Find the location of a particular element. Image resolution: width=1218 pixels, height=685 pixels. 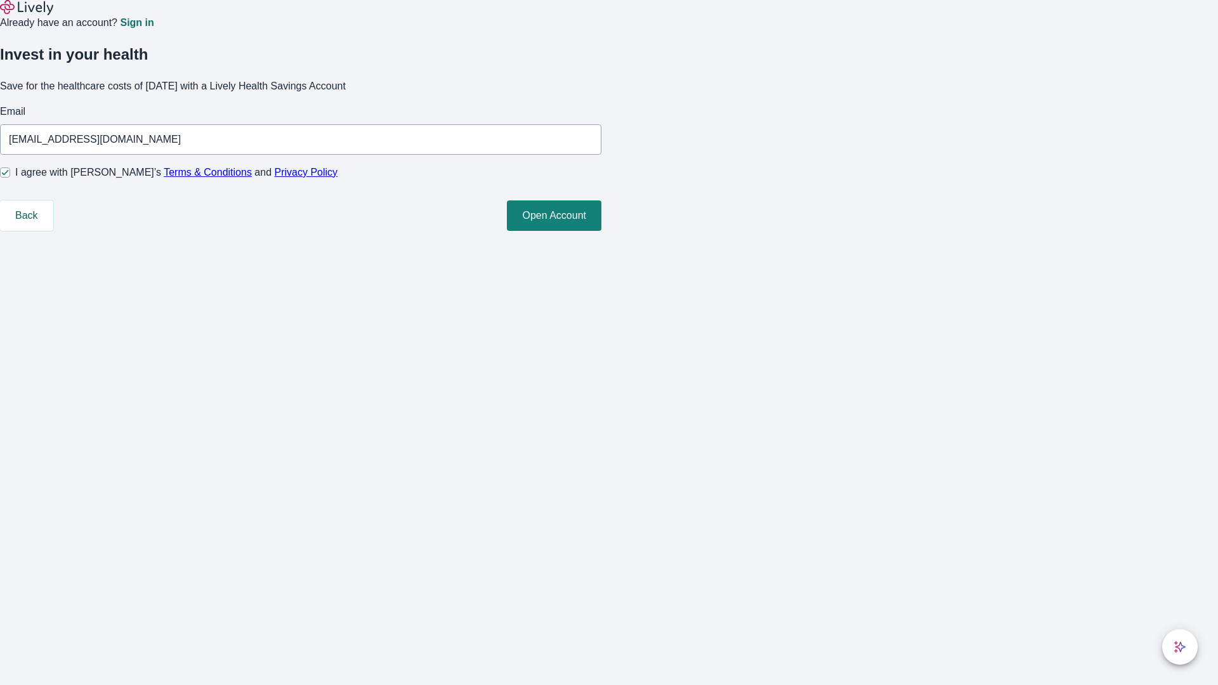

a: Terms & Conditions is located at coordinates (208, 172).